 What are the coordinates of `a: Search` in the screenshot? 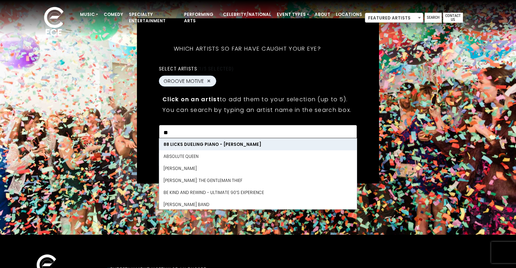 It's located at (433, 18).